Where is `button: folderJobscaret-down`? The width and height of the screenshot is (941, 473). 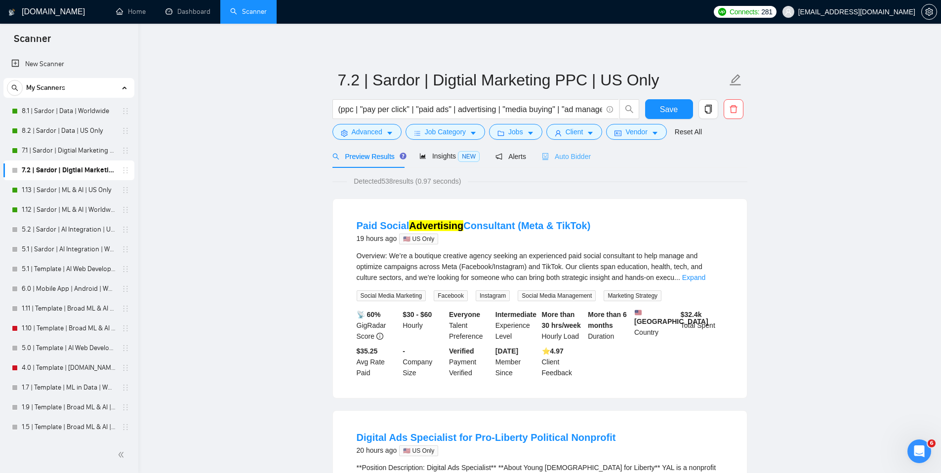 button: folderJobscaret-down is located at coordinates (515, 132).